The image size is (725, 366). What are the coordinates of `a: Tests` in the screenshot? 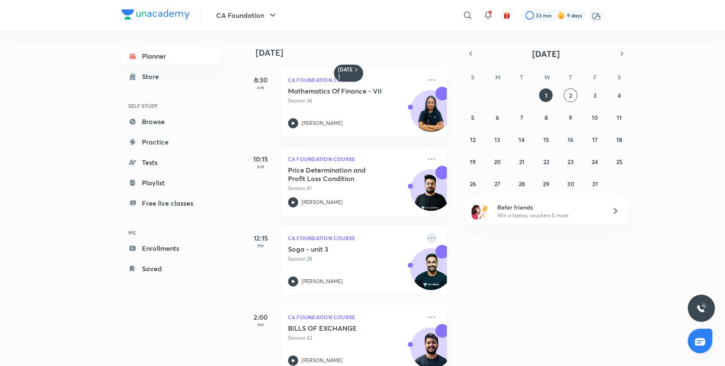 It's located at (171, 162).